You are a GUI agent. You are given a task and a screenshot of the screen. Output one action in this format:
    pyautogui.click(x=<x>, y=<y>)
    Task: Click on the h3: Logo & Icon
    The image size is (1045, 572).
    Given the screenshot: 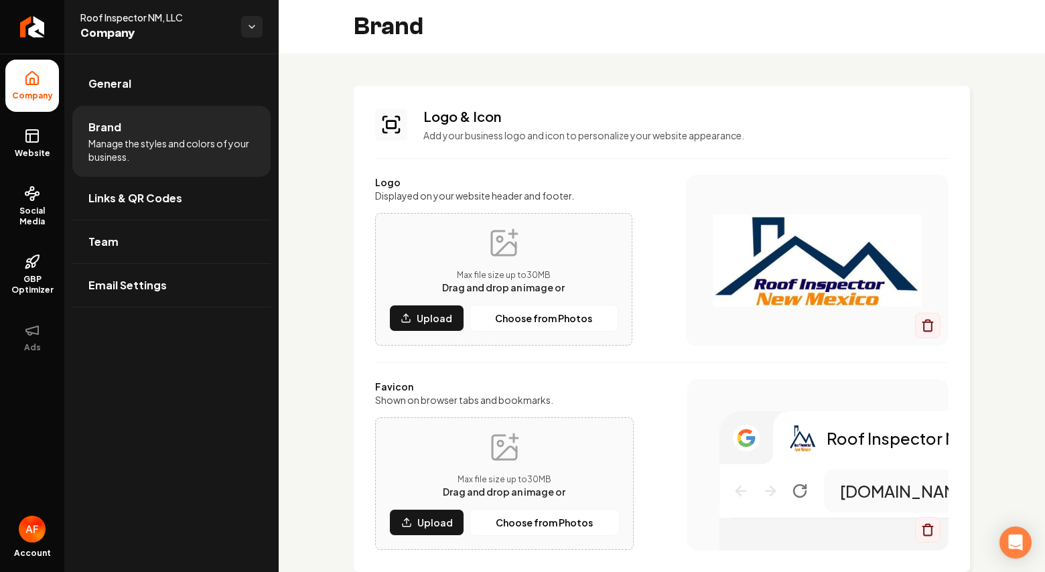 What is the action you would take?
    pyautogui.click(x=686, y=117)
    